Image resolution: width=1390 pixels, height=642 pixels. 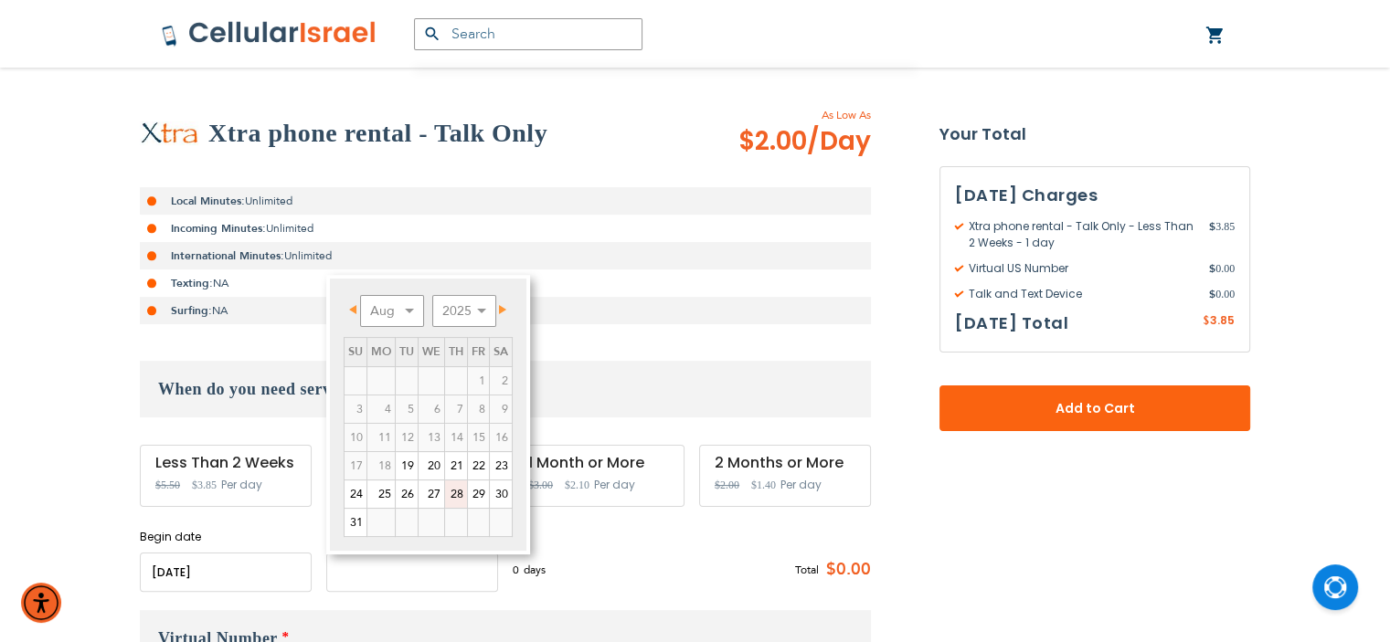 What do you see at coordinates (535, 570) in the screenshot?
I see `span: days` at bounding box center [535, 570].